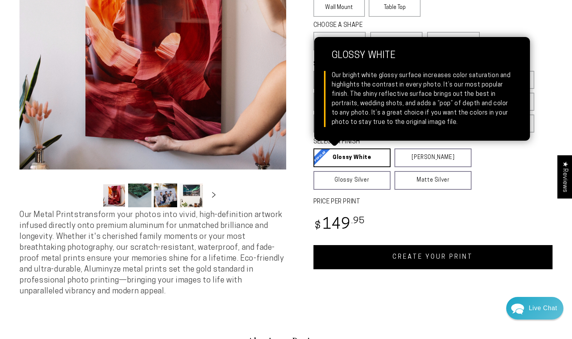 The width and height of the screenshot is (572, 339). What do you see at coordinates (384, 142) in the screenshot?
I see `legend: SELECT A FINISH` at bounding box center [384, 142].